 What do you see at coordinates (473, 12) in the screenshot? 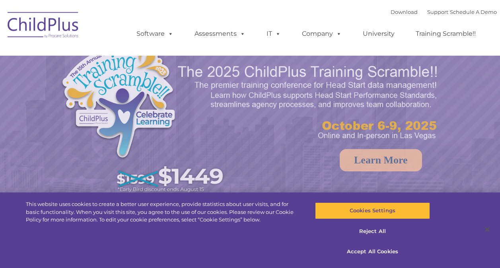
I see `a: Schedule A Demo` at bounding box center [473, 12].